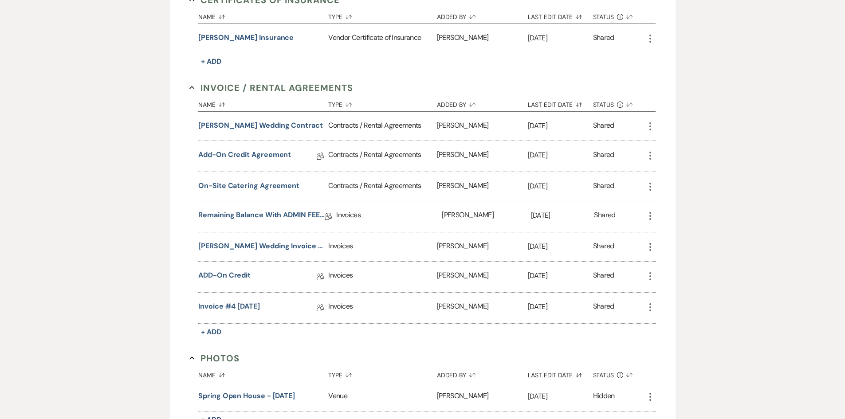  What do you see at coordinates (271, 88) in the screenshot?
I see `button: Invoice / Rental Agreements` at bounding box center [271, 88].